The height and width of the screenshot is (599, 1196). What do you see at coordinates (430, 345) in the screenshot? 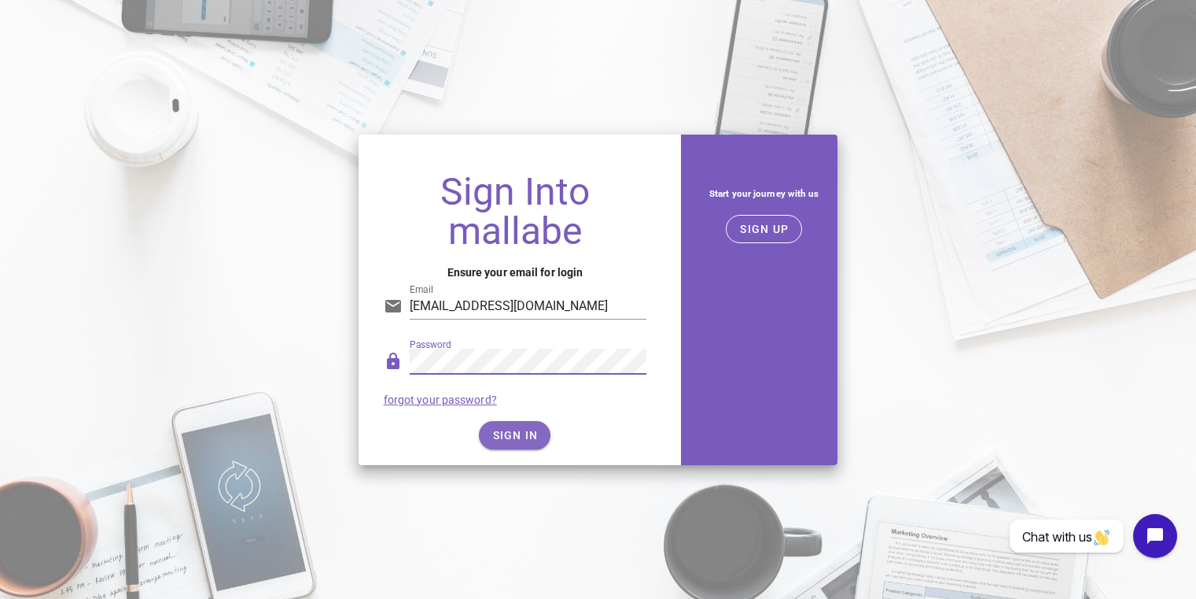
I see `label: Password` at bounding box center [430, 345].